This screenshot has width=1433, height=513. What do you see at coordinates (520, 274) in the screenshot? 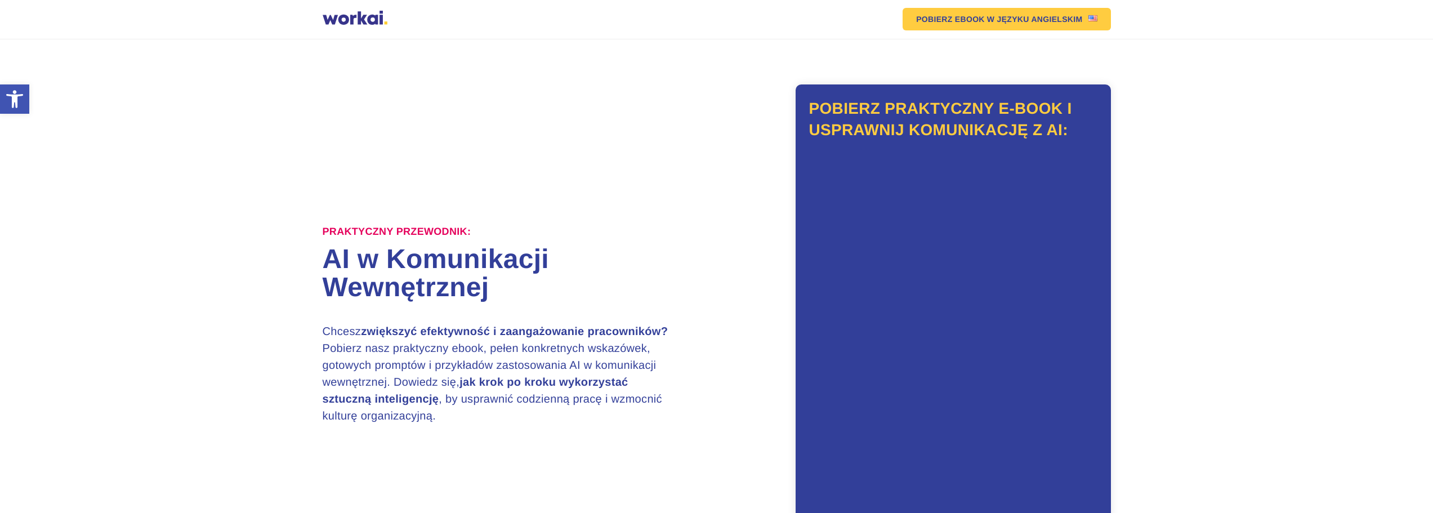
I see `h1: AI w Komunikacji Wewnętrznej` at bounding box center [520, 274].